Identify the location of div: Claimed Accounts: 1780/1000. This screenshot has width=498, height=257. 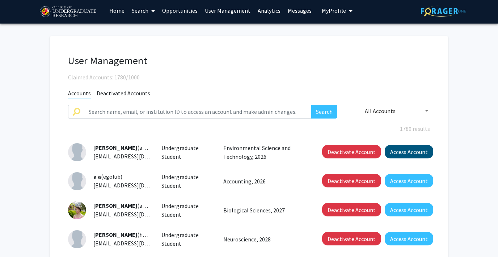
(249, 77).